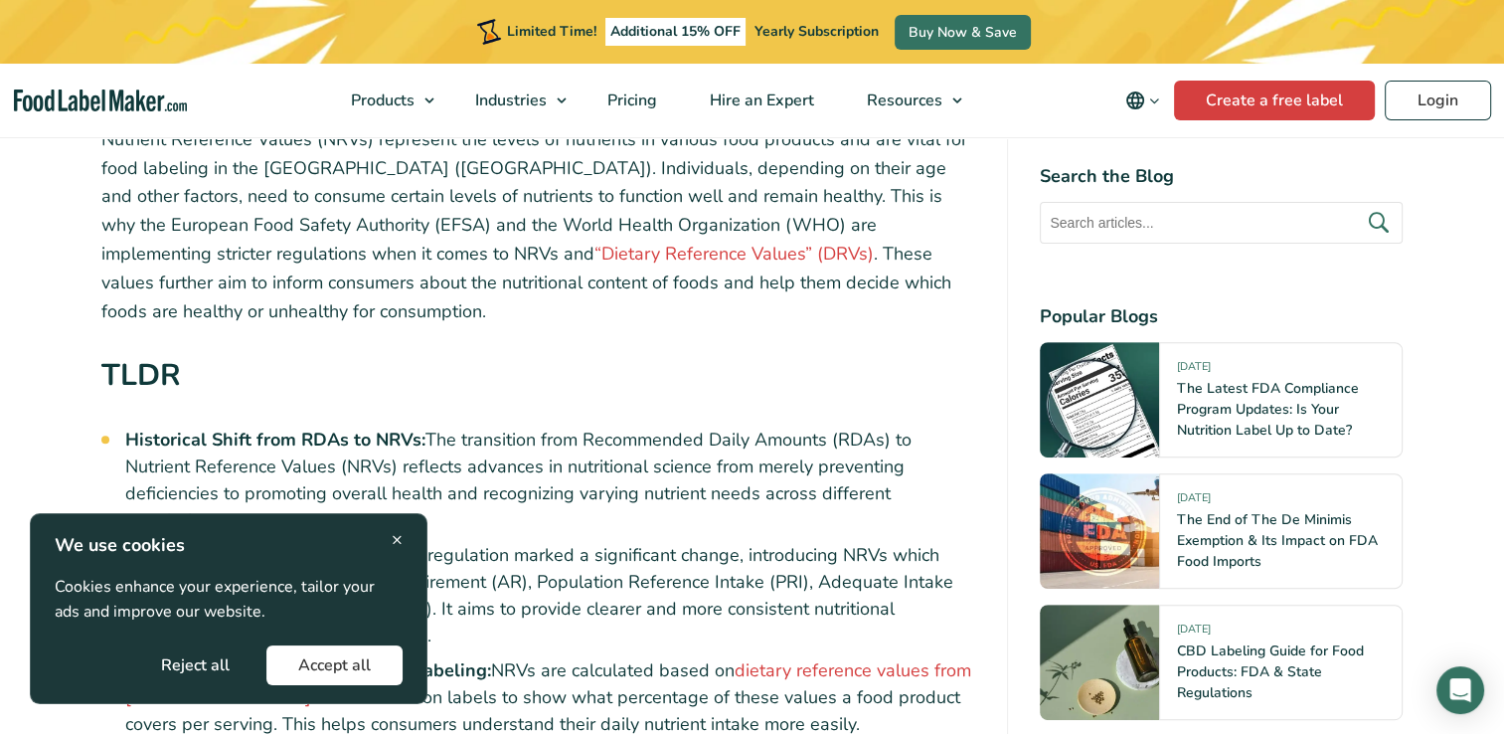 This screenshot has height=734, width=1504. What do you see at coordinates (903, 100) in the screenshot?
I see `span: Resources` at bounding box center [903, 100].